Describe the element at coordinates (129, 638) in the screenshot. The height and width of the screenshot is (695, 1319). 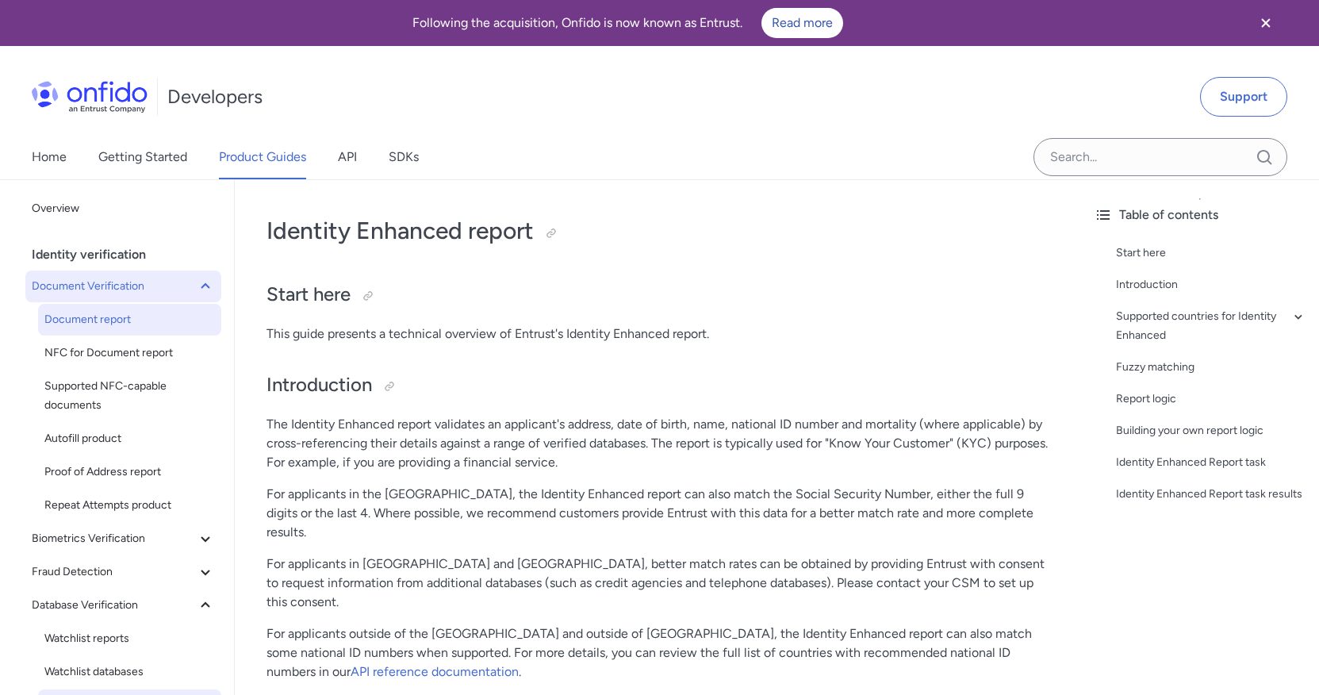
I see `span: Watchlist reports` at that location.